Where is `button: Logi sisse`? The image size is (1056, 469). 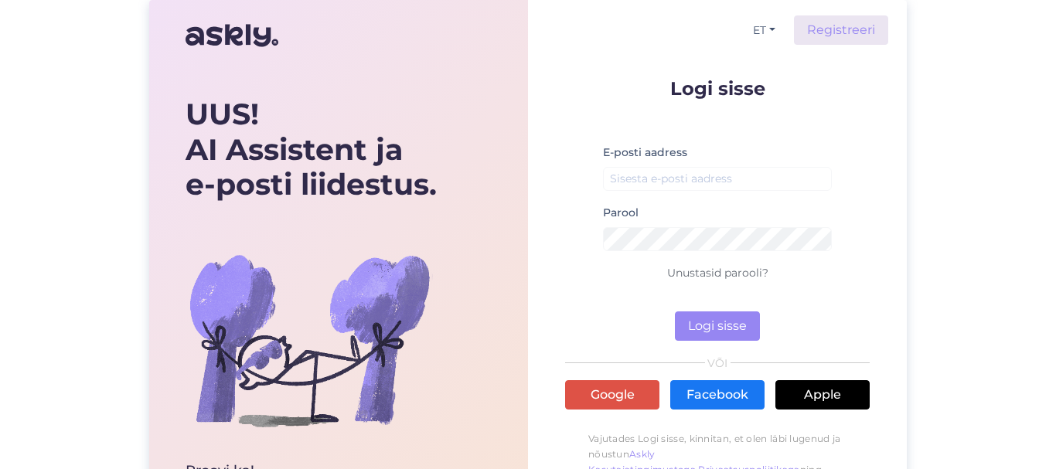 button: Logi sisse is located at coordinates (717, 326).